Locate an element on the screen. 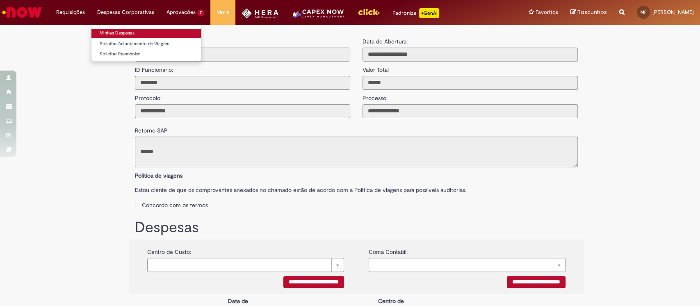  span: 7 is located at coordinates (200, 13).